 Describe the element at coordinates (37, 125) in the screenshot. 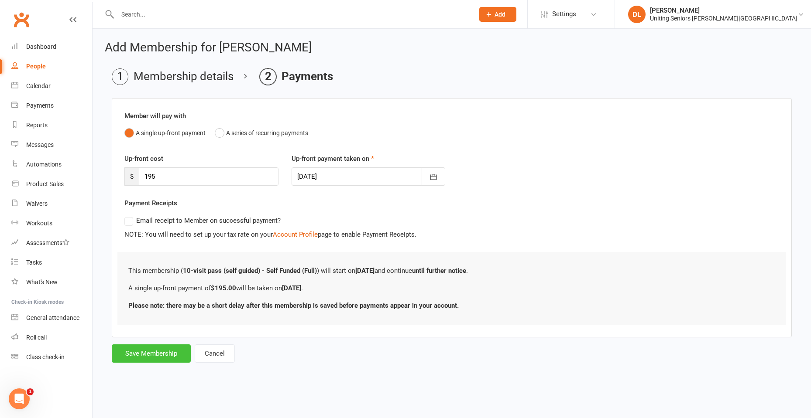

I see `div: Reports` at that location.